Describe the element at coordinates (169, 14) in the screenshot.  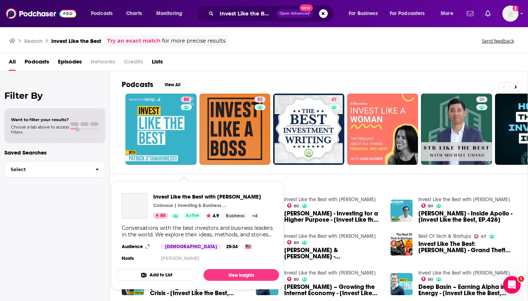
I see `span: Monitoring` at that location.